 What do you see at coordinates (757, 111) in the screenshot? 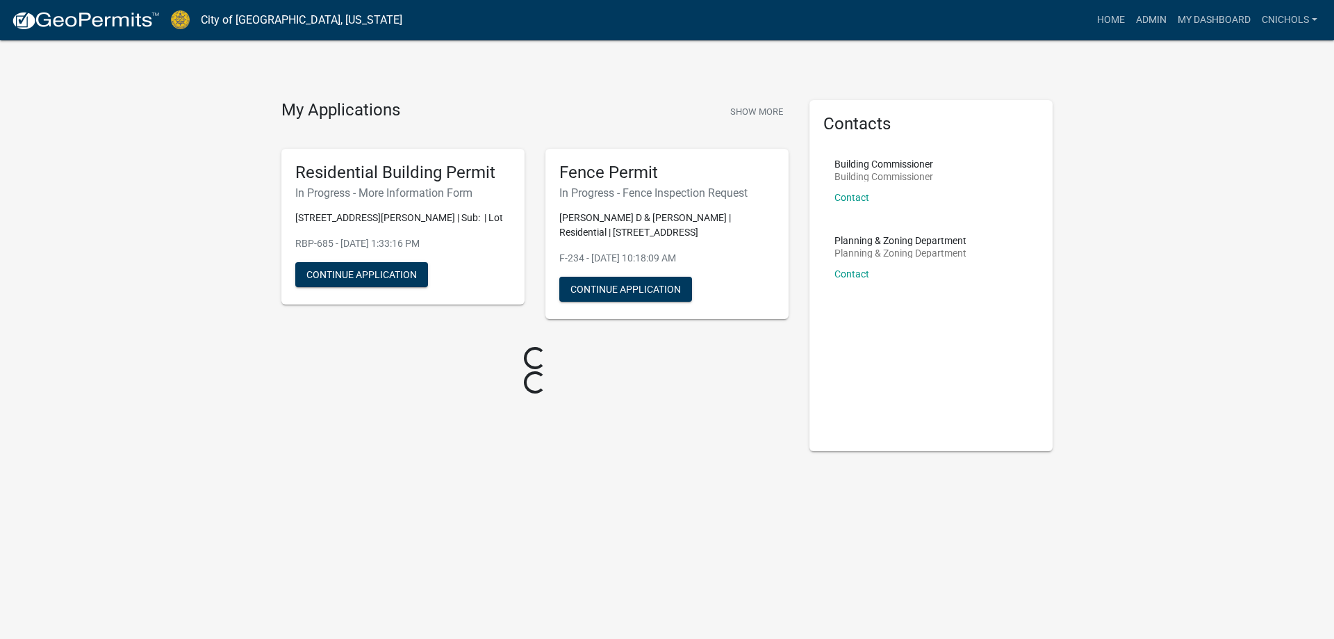
I see `button: Show More` at bounding box center [757, 111].